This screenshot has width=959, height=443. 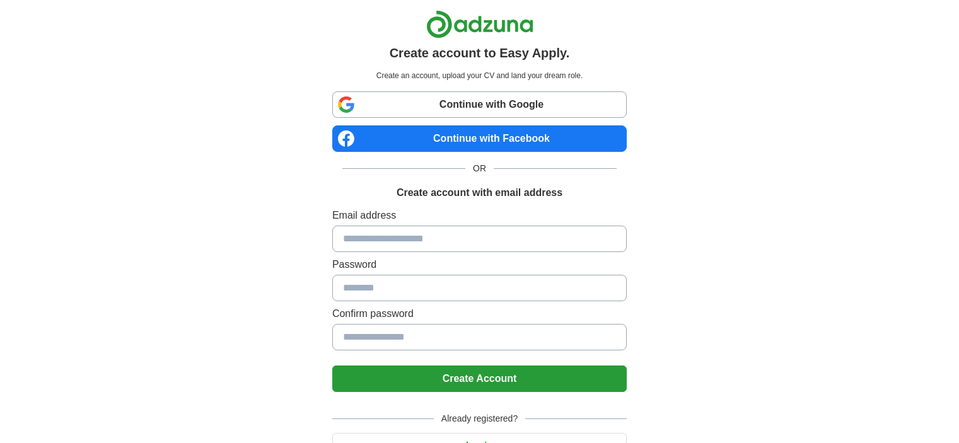 What do you see at coordinates (479, 216) in the screenshot?
I see `label: Email address` at bounding box center [479, 216].